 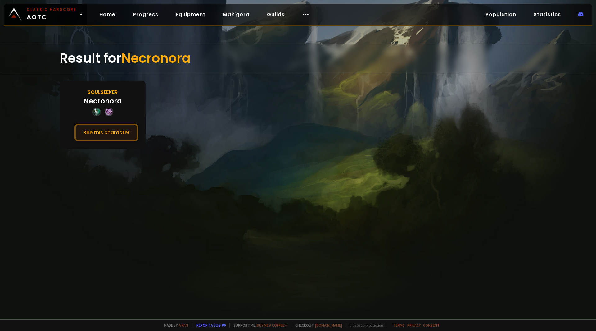 What do you see at coordinates (184, 325) in the screenshot?
I see `a: a fan` at bounding box center [184, 325].